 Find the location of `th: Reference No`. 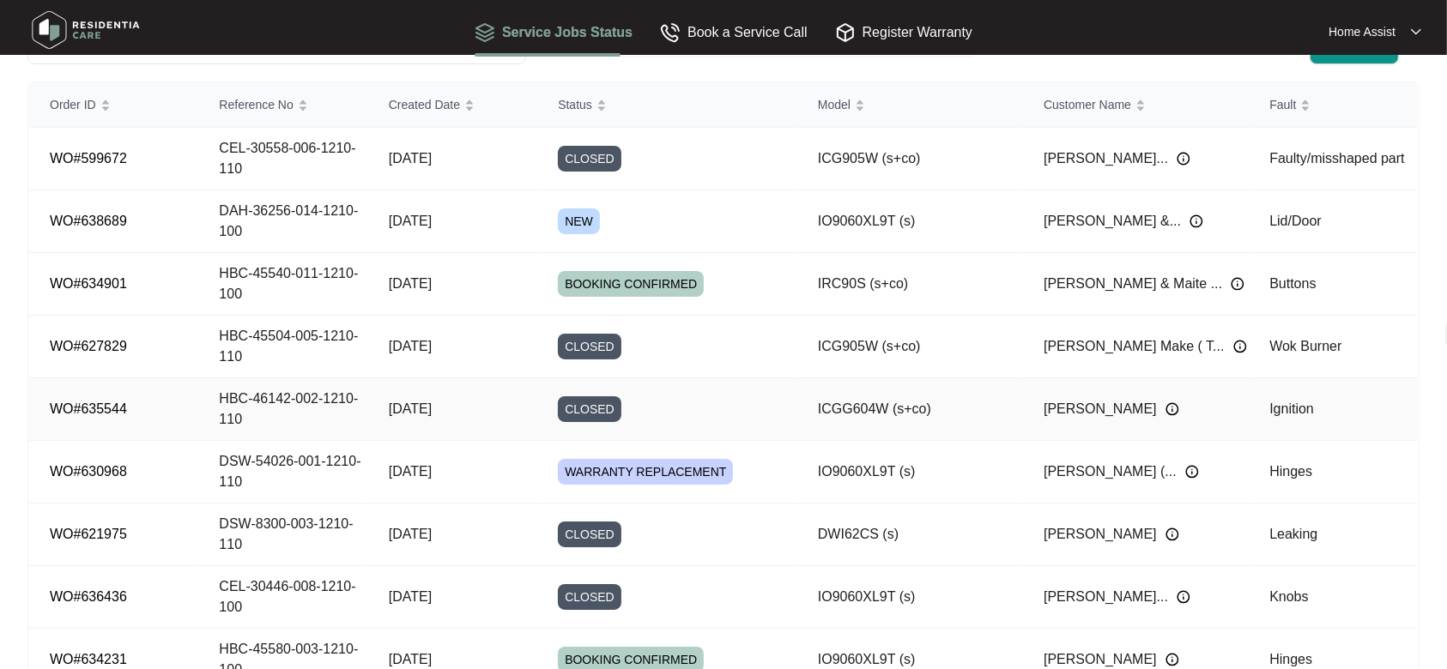

th: Reference No is located at coordinates (282, 105).